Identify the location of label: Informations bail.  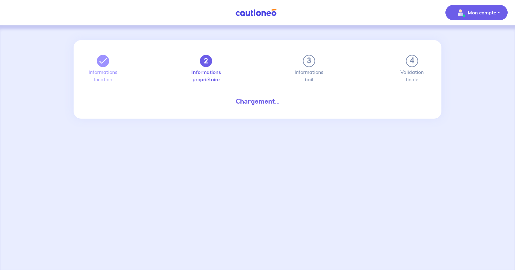
(309, 76).